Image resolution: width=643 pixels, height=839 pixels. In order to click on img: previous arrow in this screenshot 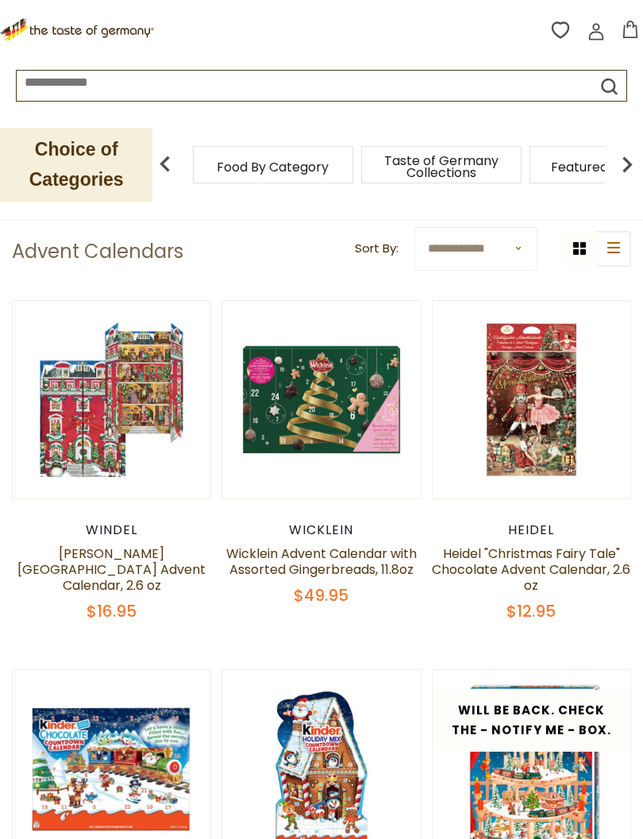, I will do `click(165, 164)`.